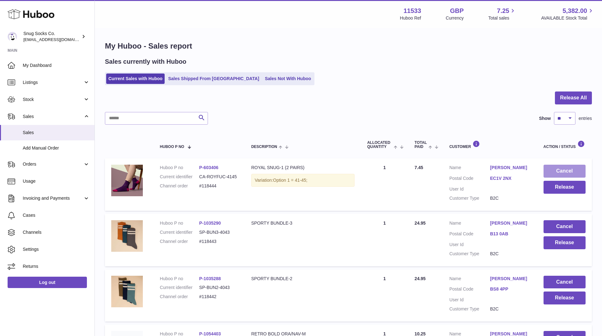 The width and height of the screenshot is (602, 336). I want to click on span: 5,382.00, so click(575, 11).